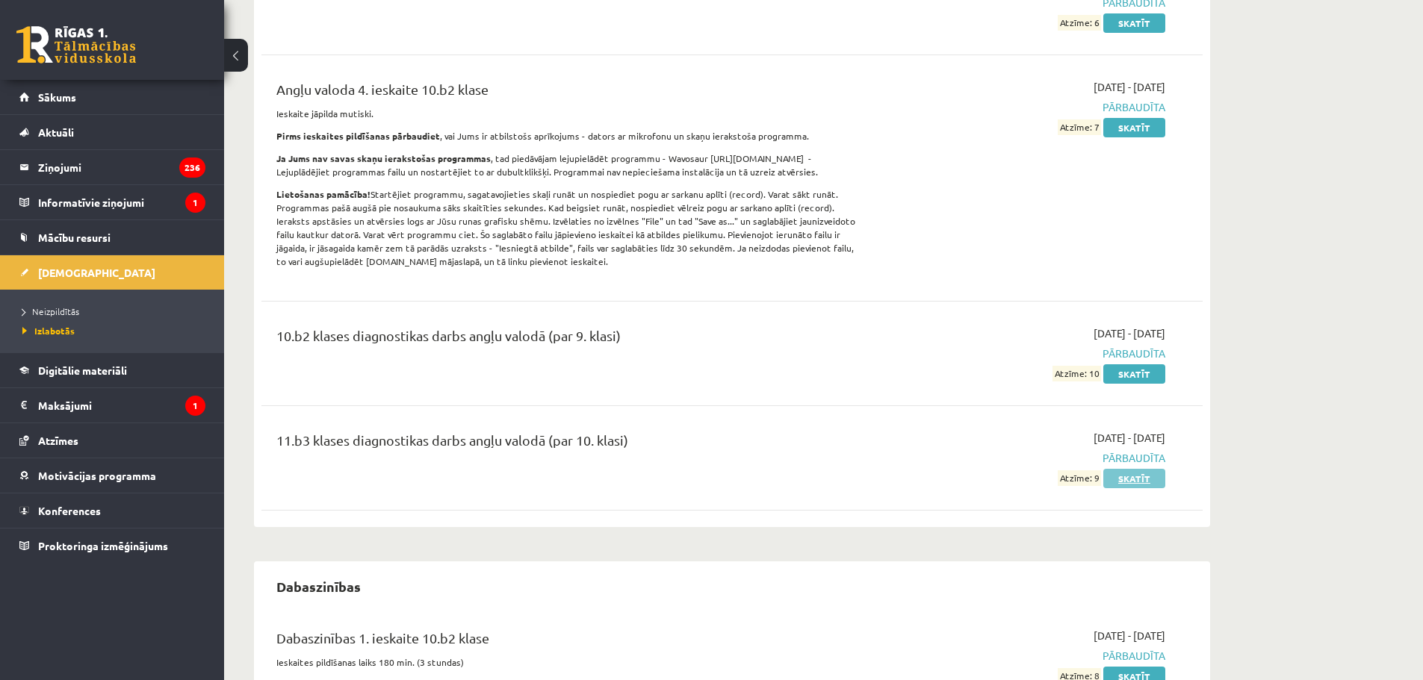 The width and height of the screenshot is (1423, 680). What do you see at coordinates (112, 97) in the screenshot?
I see `a: Sākums` at bounding box center [112, 97].